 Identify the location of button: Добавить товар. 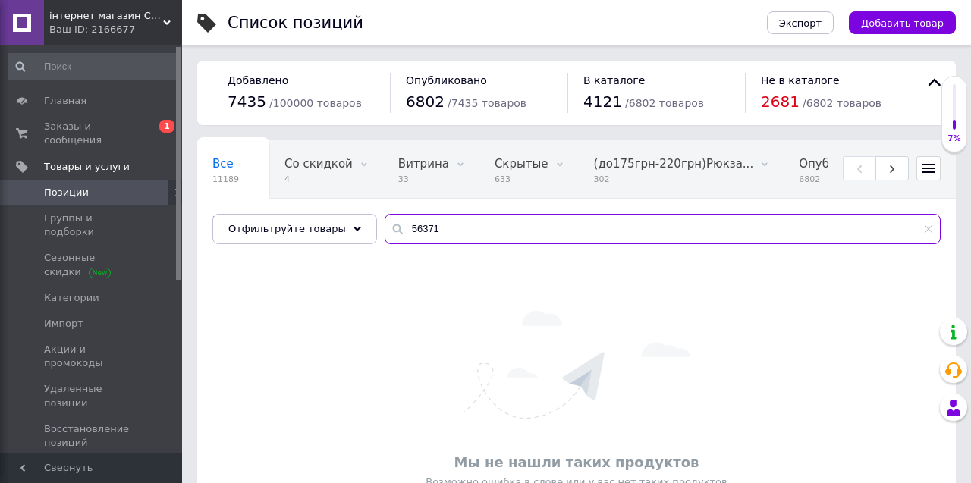
(902, 23).